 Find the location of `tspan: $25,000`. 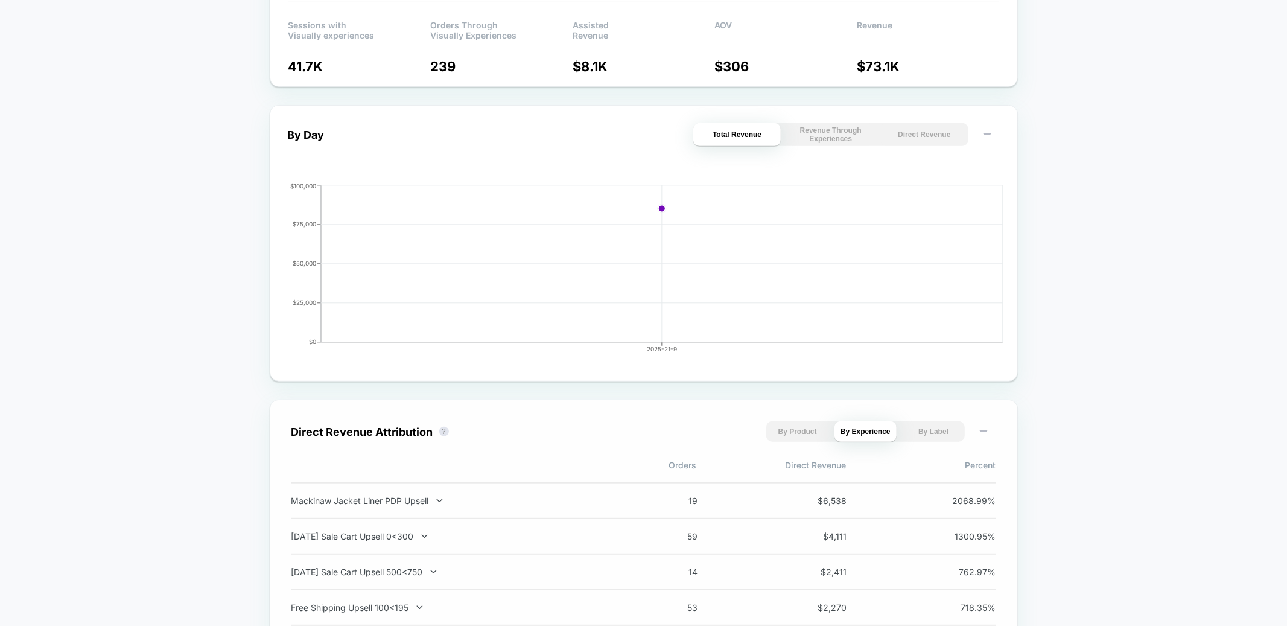

tspan: $25,000 is located at coordinates (304, 303).